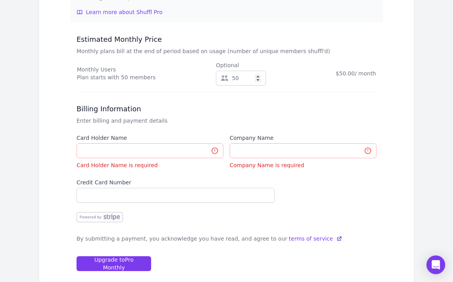 The image size is (453, 282). I want to click on div: Upgrade to Pro Monthly, so click(114, 263).